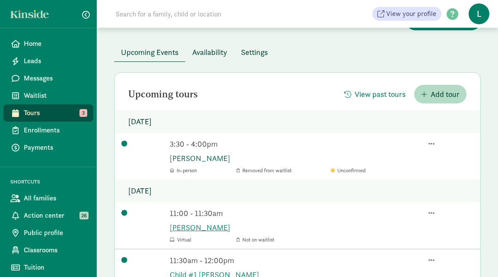 The image size is (498, 277). I want to click on span: Home, so click(55, 44).